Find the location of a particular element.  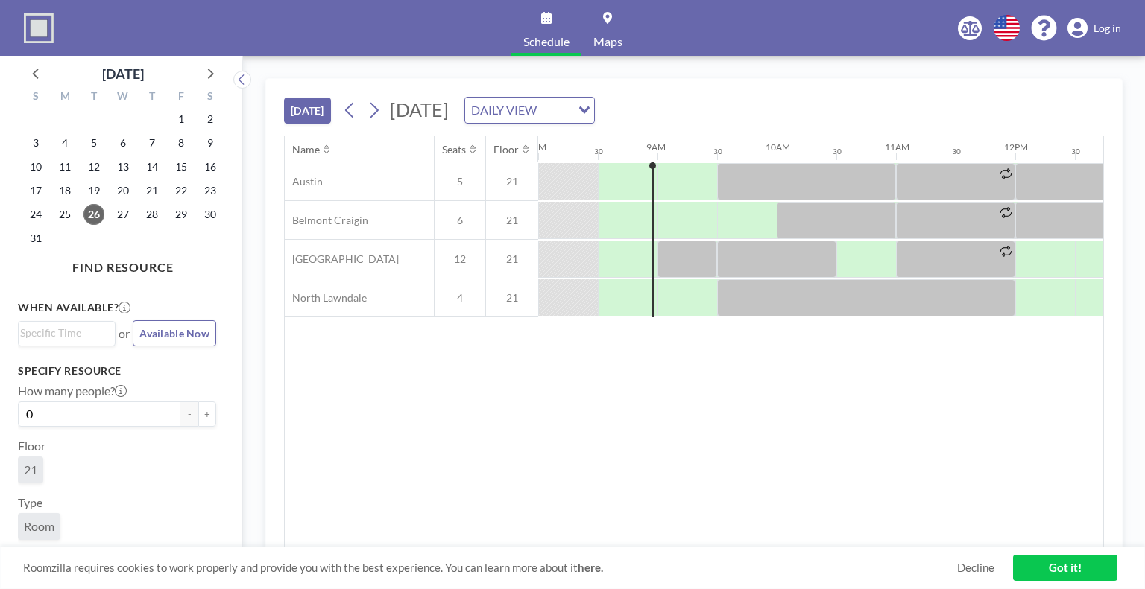

span: Thursday, August 21, 2025 is located at coordinates (152, 191).